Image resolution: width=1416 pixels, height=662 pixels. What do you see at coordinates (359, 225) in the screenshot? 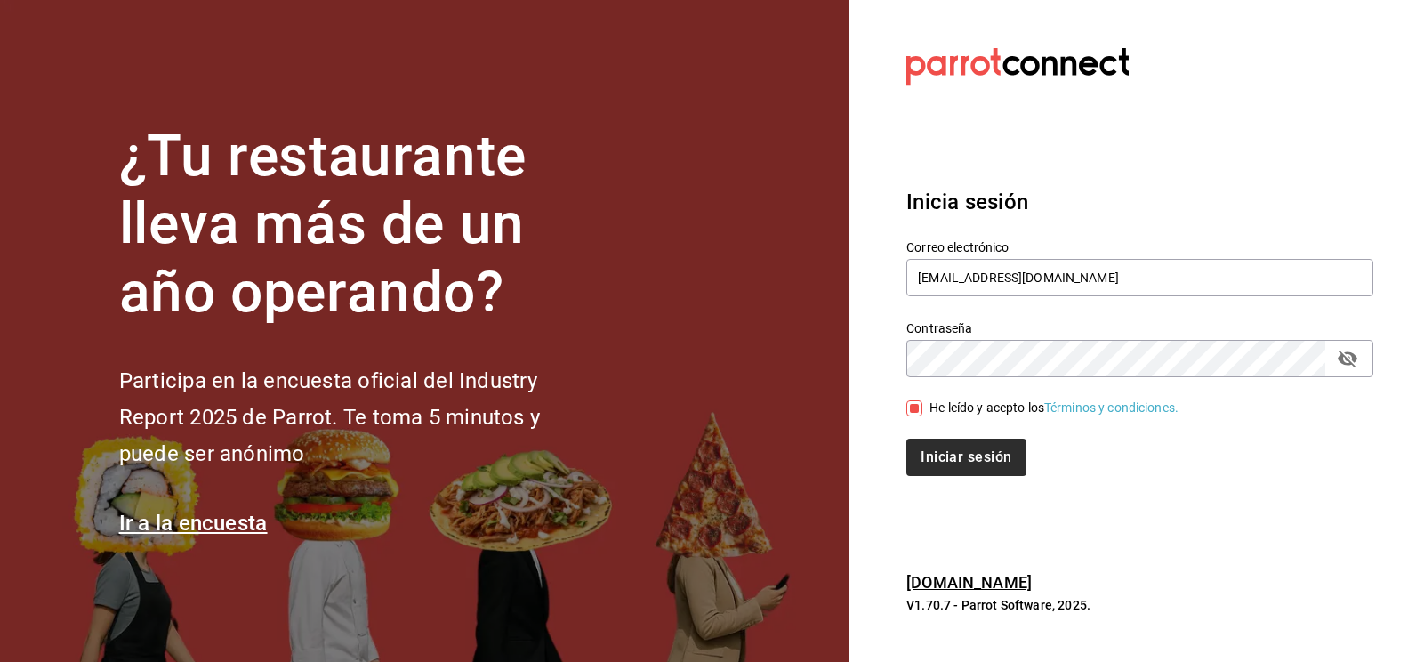
I see `h1: ¿Tu restaurante lleva más de un año operando?` at bounding box center [359, 225].